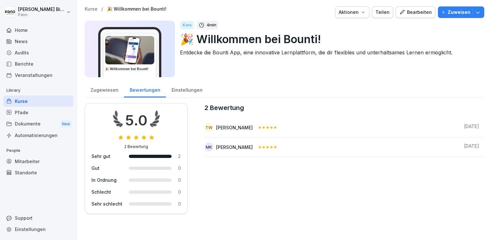 The width and height of the screenshot is (492, 240). What do you see at coordinates (38, 124) in the screenshot?
I see `a: DokumenteNew` at bounding box center [38, 124].